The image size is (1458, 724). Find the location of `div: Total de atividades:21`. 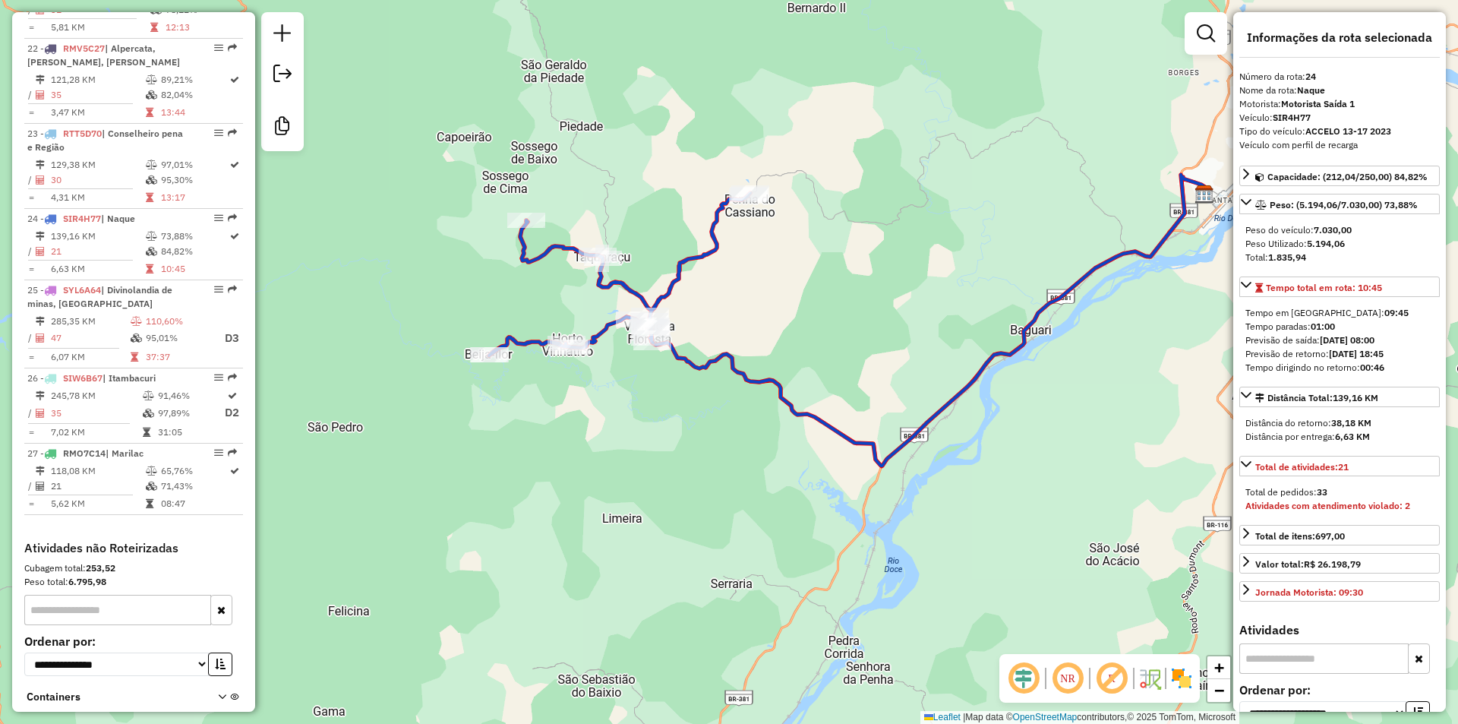

div: Total de atividades:21 is located at coordinates (1340, 499).